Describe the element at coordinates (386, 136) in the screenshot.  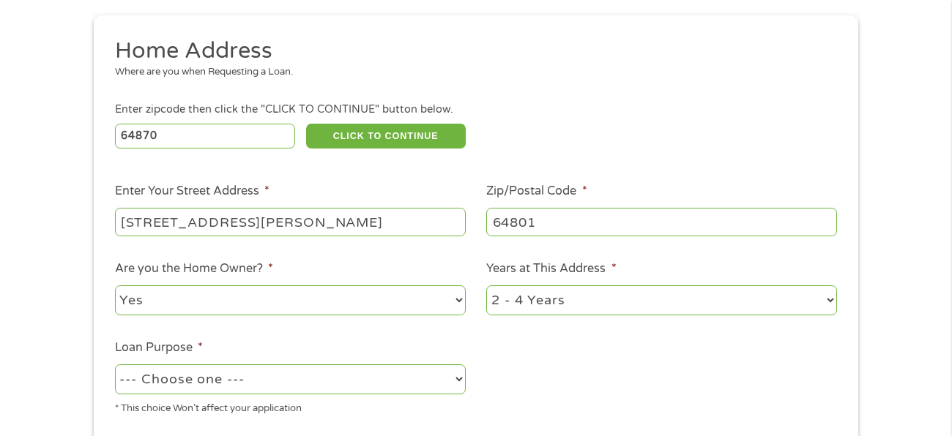
I see `button: CLICK TO CONTINUE` at that location.